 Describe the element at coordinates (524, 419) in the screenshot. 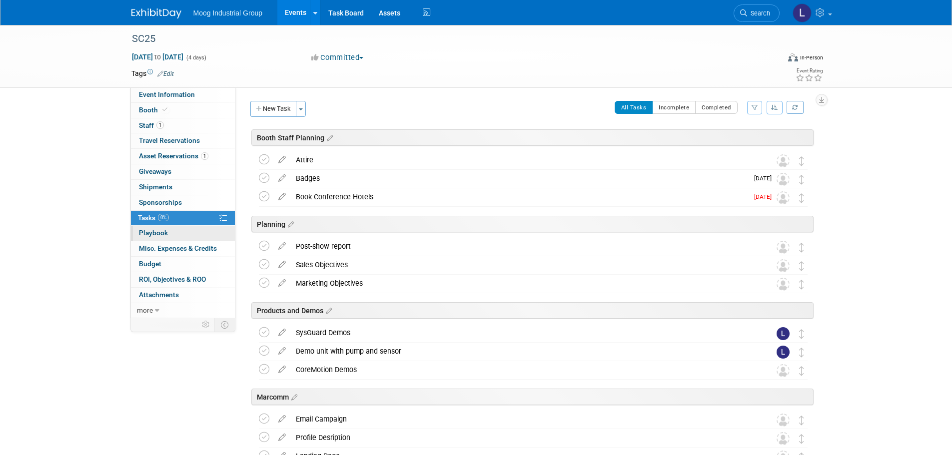

I see `div: Email Campaign` at that location.